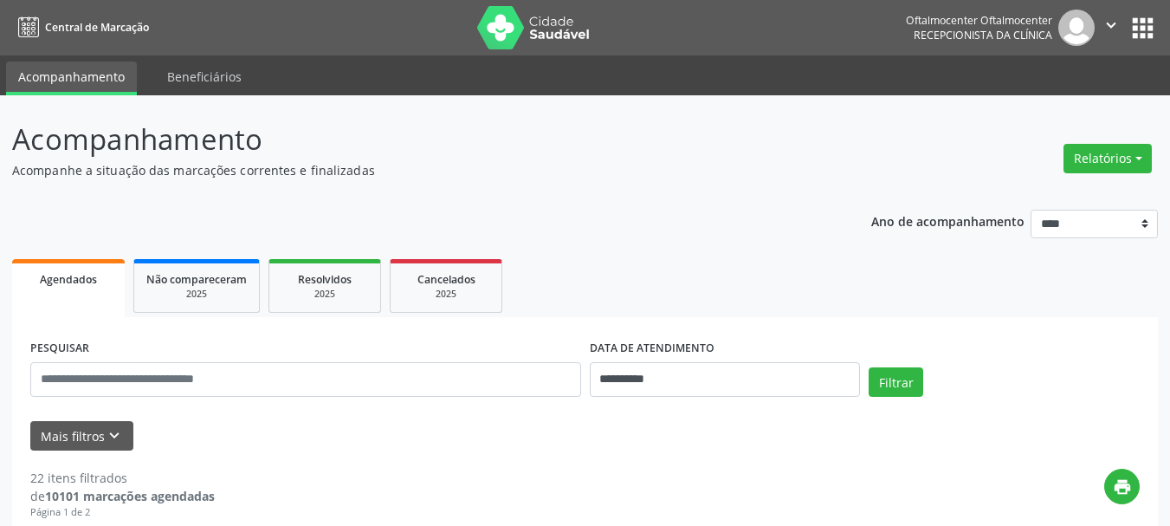  What do you see at coordinates (68, 279) in the screenshot?
I see `span: Agendados` at bounding box center [68, 279].